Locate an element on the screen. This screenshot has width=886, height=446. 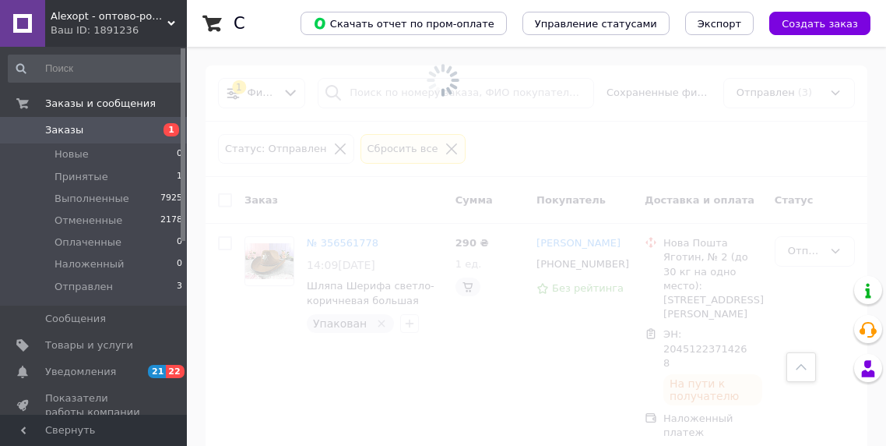
span: 2178 is located at coordinates (171, 220).